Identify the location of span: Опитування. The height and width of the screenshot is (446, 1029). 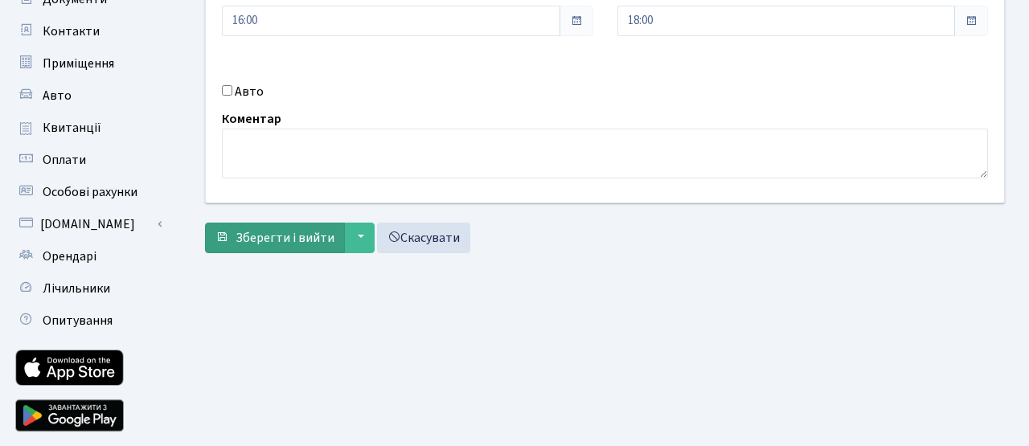
(77, 321).